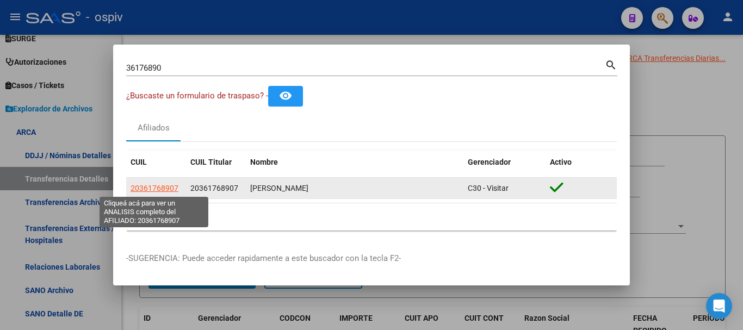 The image size is (743, 330). Describe the element at coordinates (156, 162) in the screenshot. I see `datatable-header-cell: CUIL` at that location.